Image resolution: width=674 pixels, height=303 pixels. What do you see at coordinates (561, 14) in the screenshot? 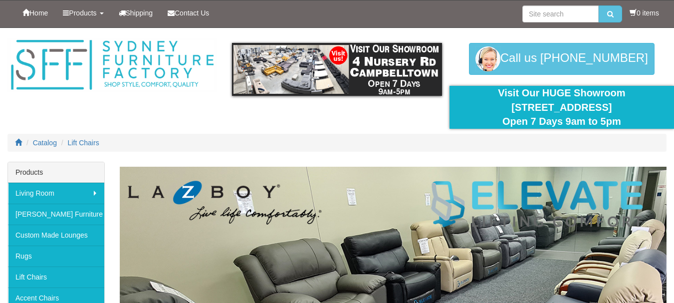
I see `input: Site search` at bounding box center [561, 14].